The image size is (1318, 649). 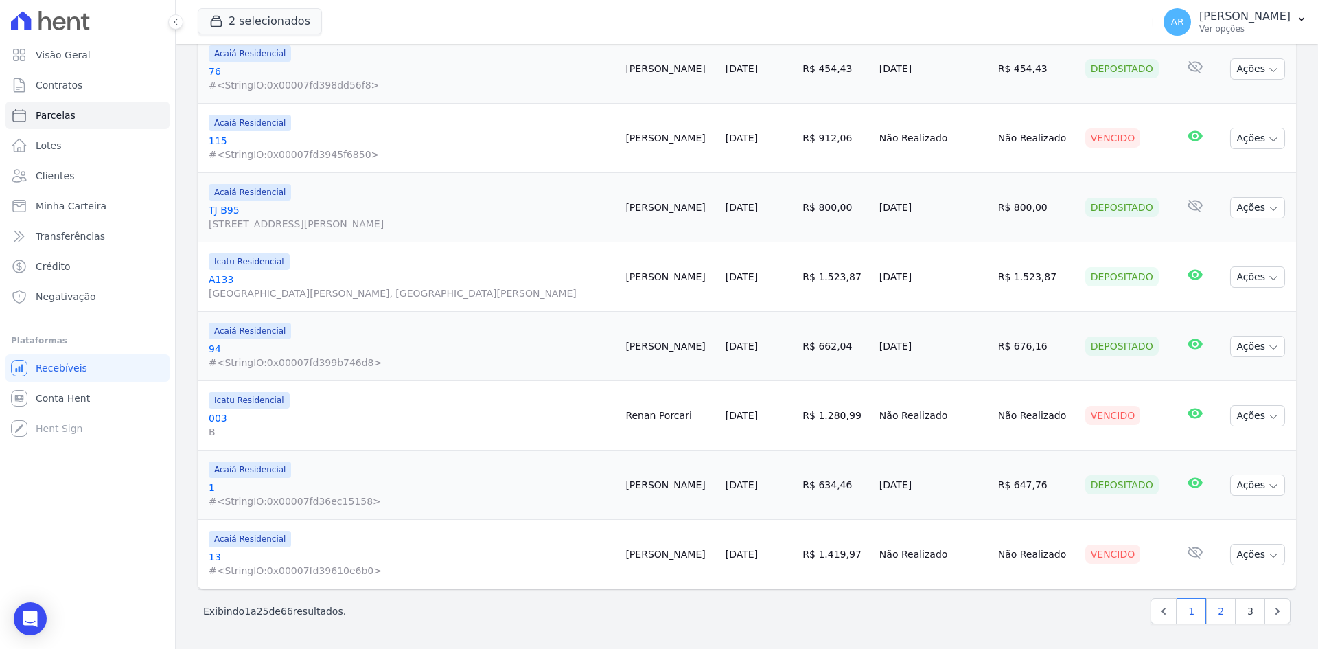 What do you see at coordinates (87, 297) in the screenshot?
I see `a: Negativação` at bounding box center [87, 297].